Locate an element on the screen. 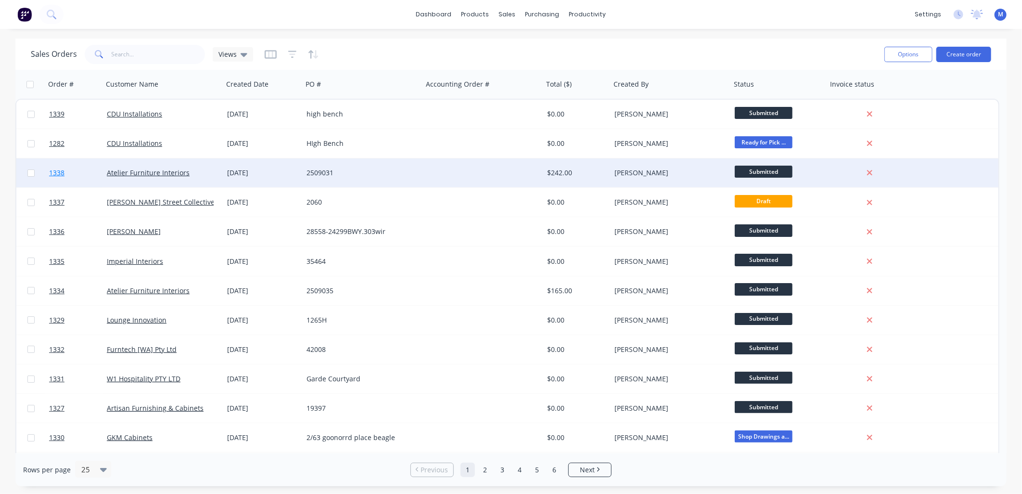 The height and width of the screenshot is (494, 1022). a: 1335 is located at coordinates (78, 261).